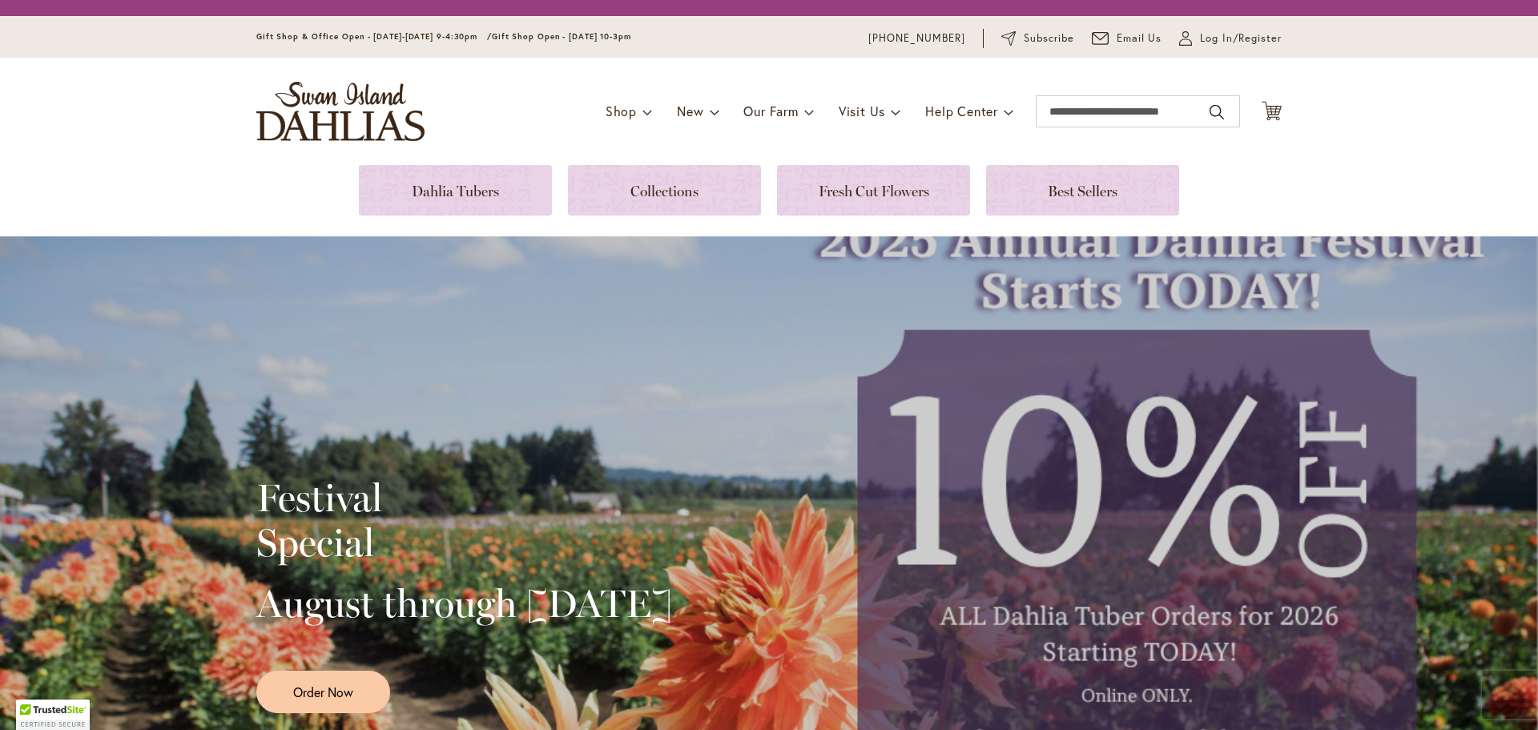  I want to click on span: Visit Us, so click(862, 111).